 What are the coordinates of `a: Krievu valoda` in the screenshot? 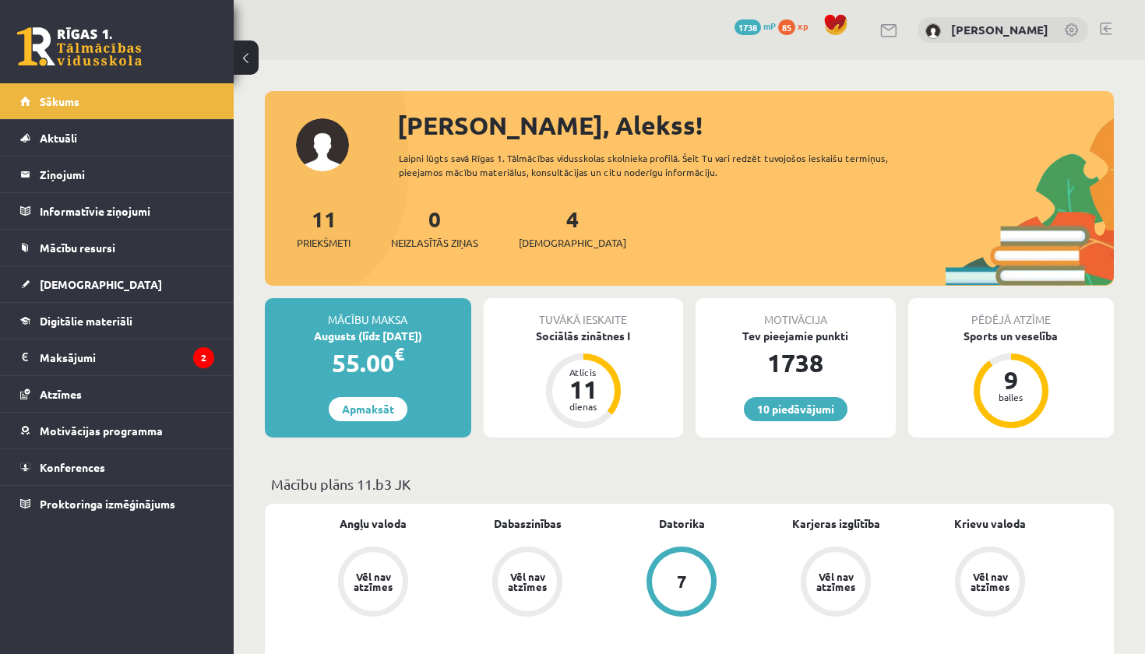 It's located at (990, 523).